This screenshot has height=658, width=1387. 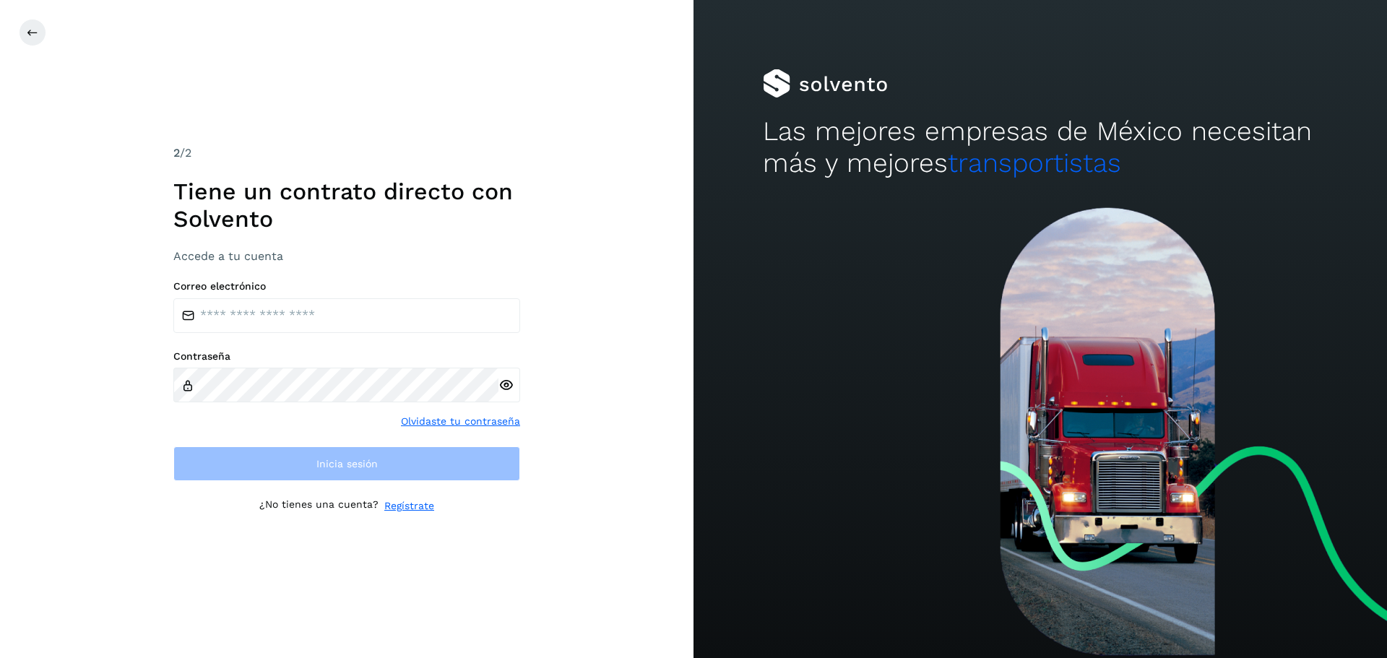 What do you see at coordinates (347, 205) in the screenshot?
I see `h1: Tiene un contrato directo con Solvento` at bounding box center [347, 205].